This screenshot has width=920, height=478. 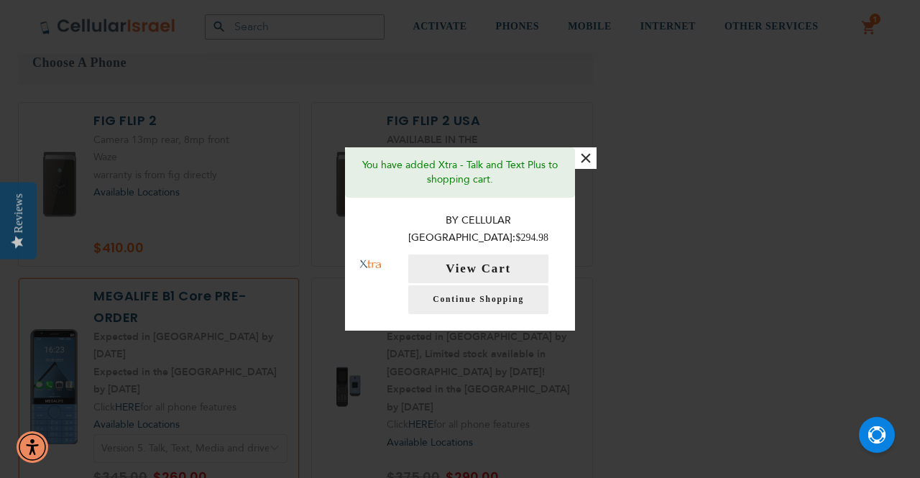 I want to click on div: Accessibility Menu, so click(x=32, y=447).